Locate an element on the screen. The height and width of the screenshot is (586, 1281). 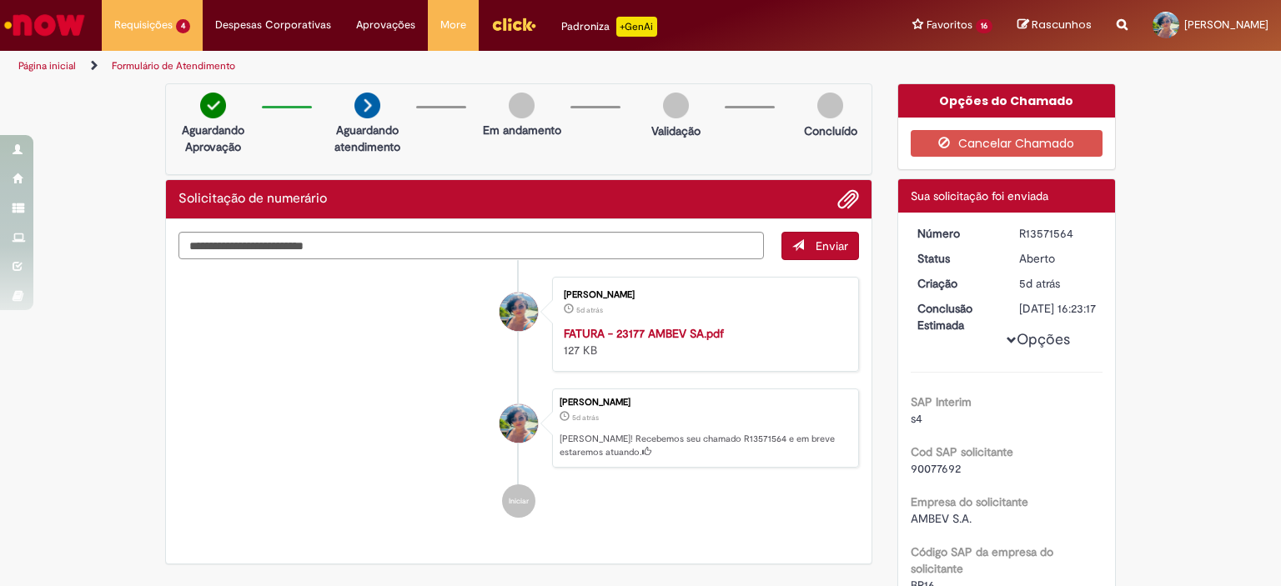
ul: Histórico de tíquete is located at coordinates (519, 398).